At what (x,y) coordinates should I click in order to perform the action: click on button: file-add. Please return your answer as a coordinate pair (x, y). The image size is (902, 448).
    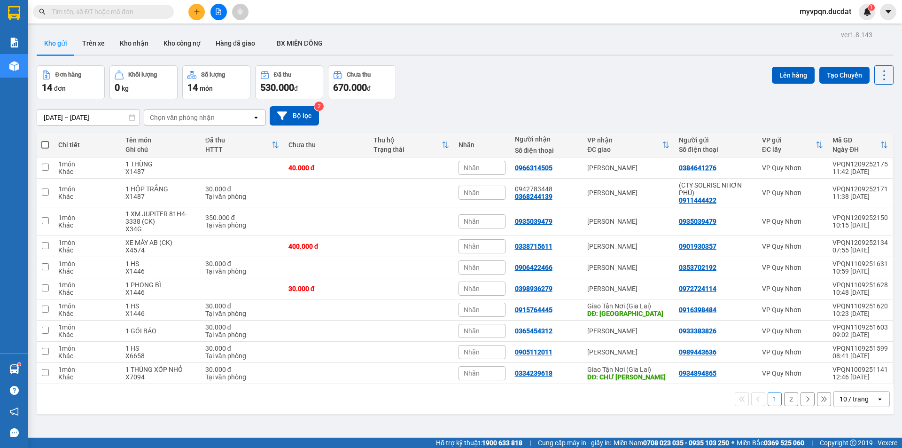
    Looking at the image, I should click on (218, 12).